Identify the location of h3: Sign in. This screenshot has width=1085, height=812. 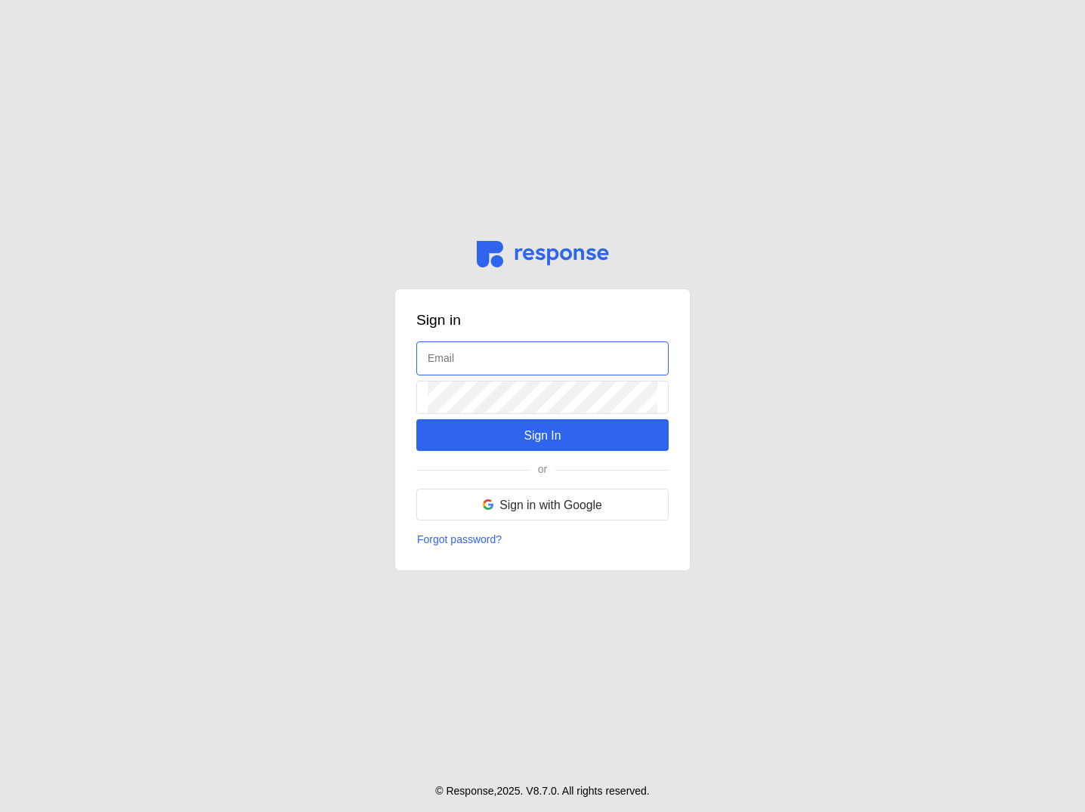
(543, 320).